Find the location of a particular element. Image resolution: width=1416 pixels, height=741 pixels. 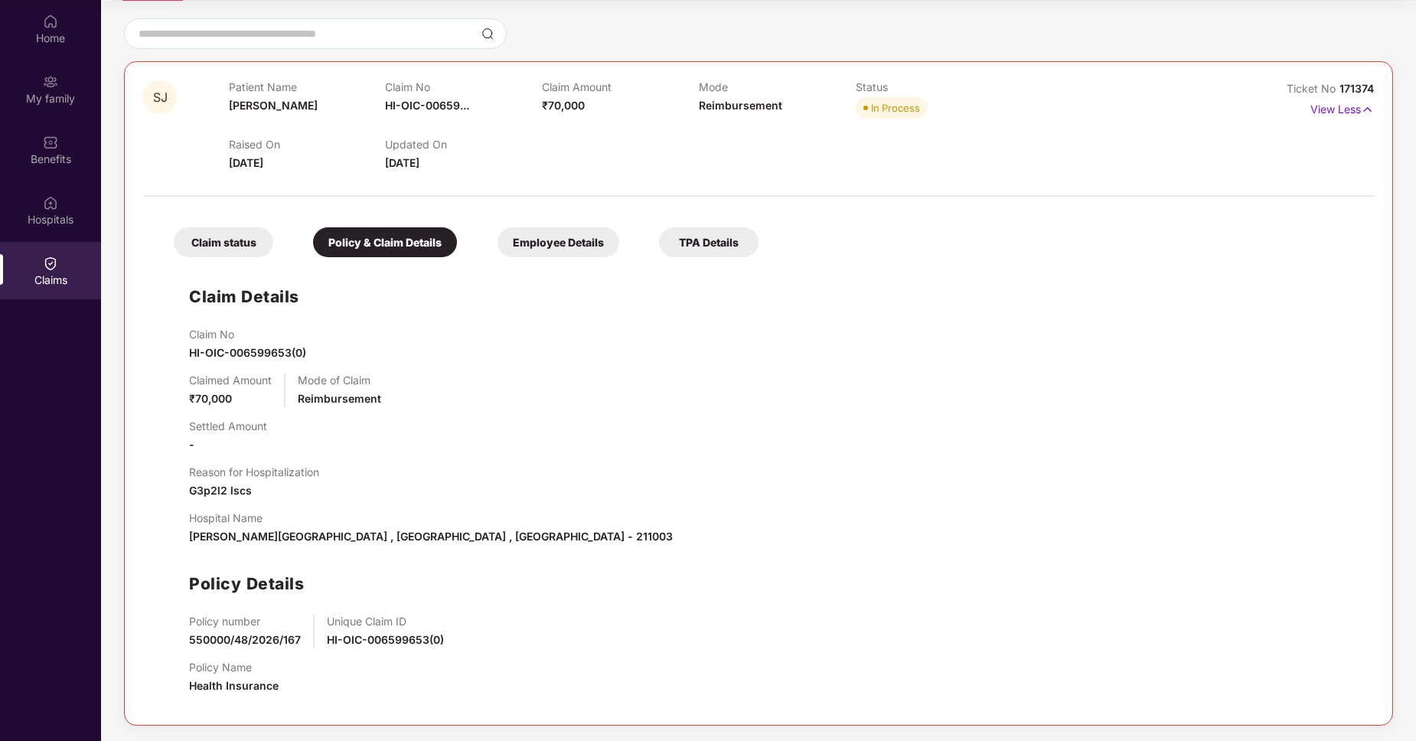

span: G3p2l2 lscs is located at coordinates (221, 490).